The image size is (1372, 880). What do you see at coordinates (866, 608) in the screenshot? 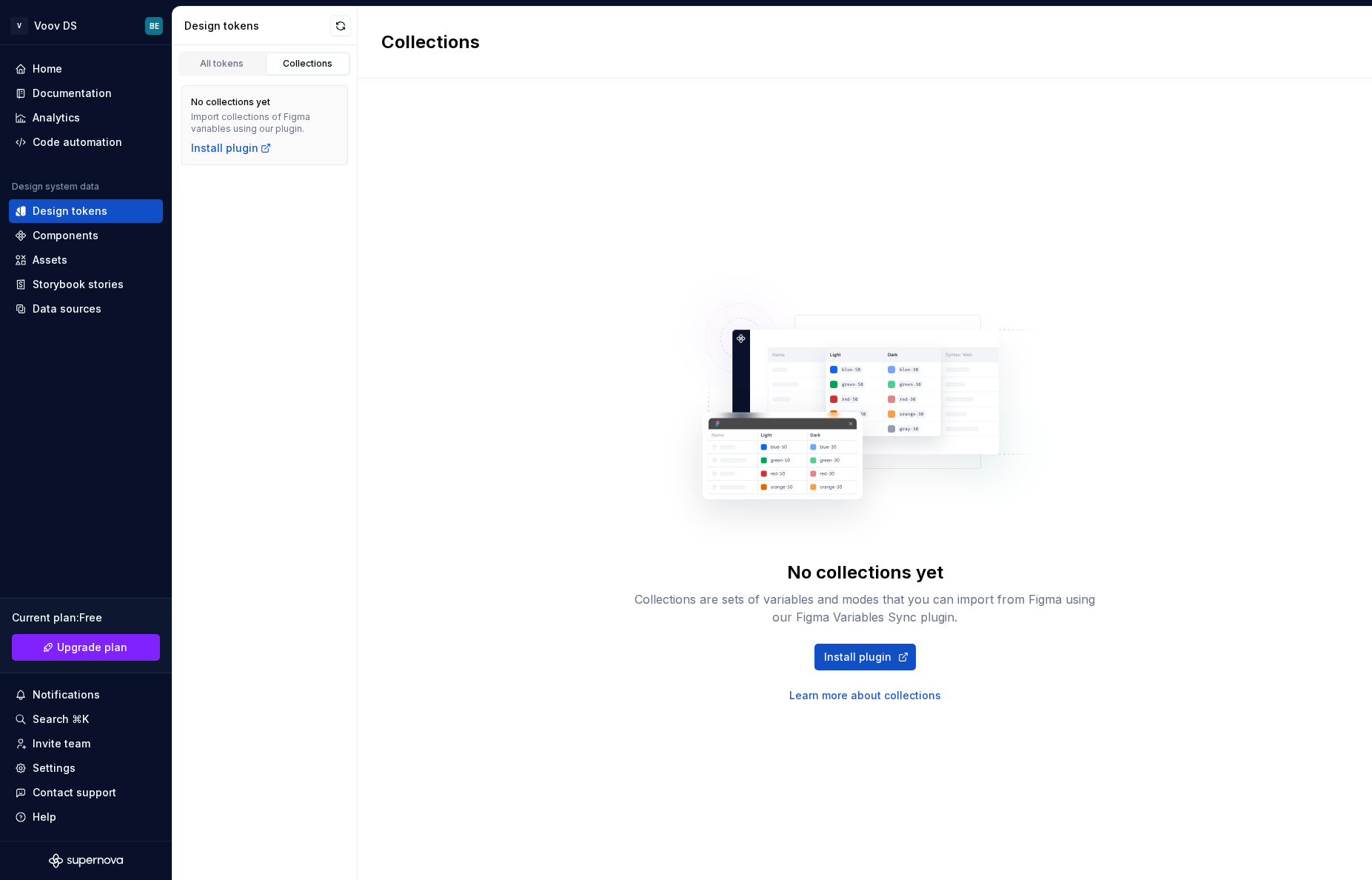
I see `div: Collections are sets of variables and modes that you can import from Figma using our Figma Variab...` at bounding box center [866, 608].